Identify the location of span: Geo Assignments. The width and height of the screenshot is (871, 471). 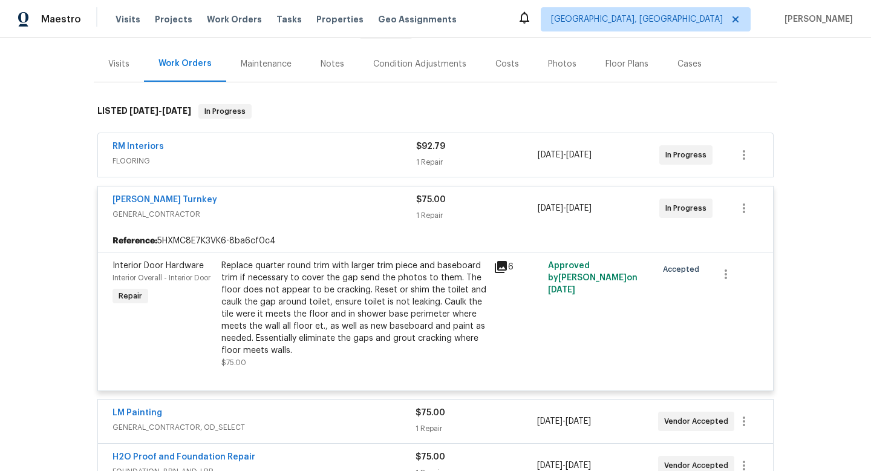
(417, 19).